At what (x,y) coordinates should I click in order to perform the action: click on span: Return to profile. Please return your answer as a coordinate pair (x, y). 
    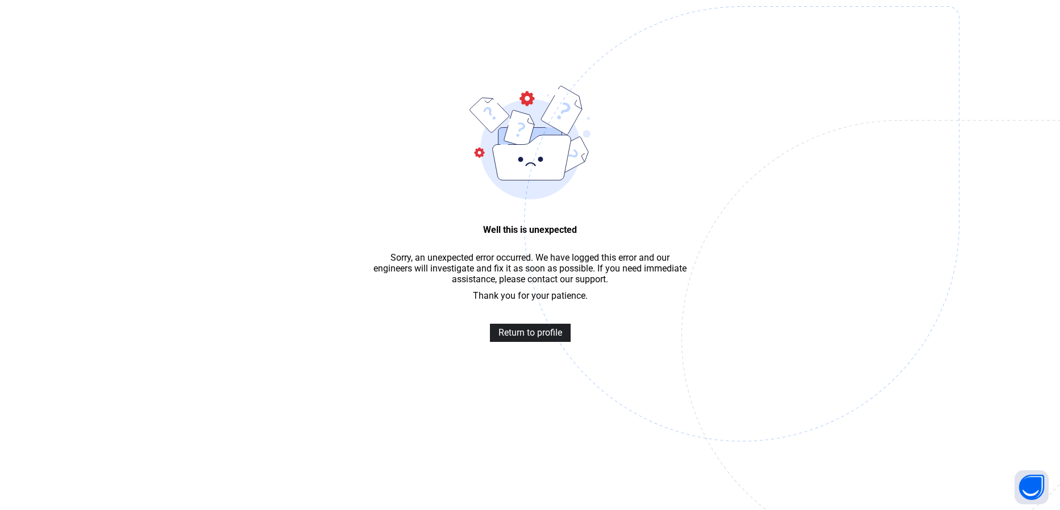
    Looking at the image, I should click on (530, 332).